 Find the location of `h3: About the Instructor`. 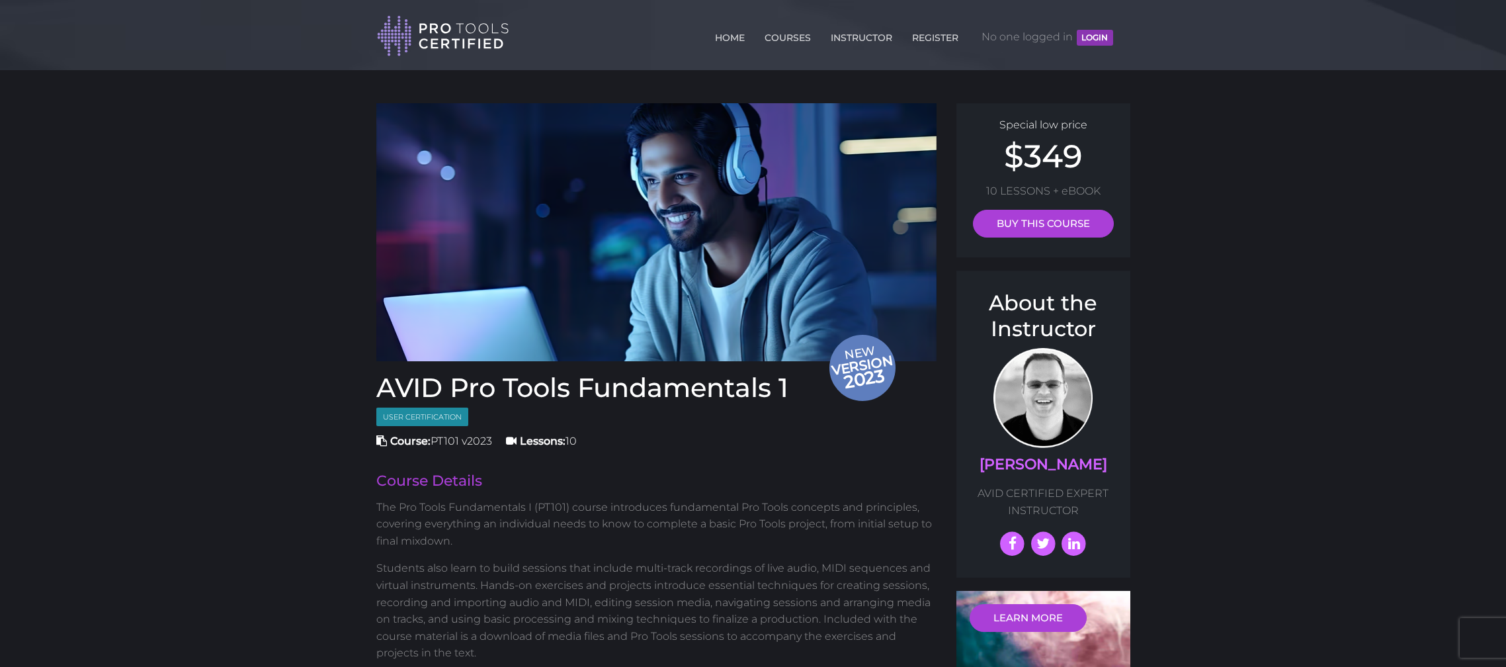

h3: About the Instructor is located at coordinates (1043, 316).